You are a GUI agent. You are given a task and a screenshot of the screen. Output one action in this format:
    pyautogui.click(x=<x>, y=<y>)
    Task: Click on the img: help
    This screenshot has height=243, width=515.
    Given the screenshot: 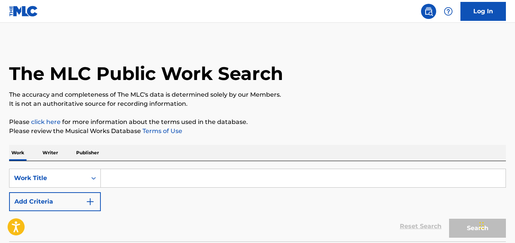 What is the action you would take?
    pyautogui.click(x=448, y=11)
    